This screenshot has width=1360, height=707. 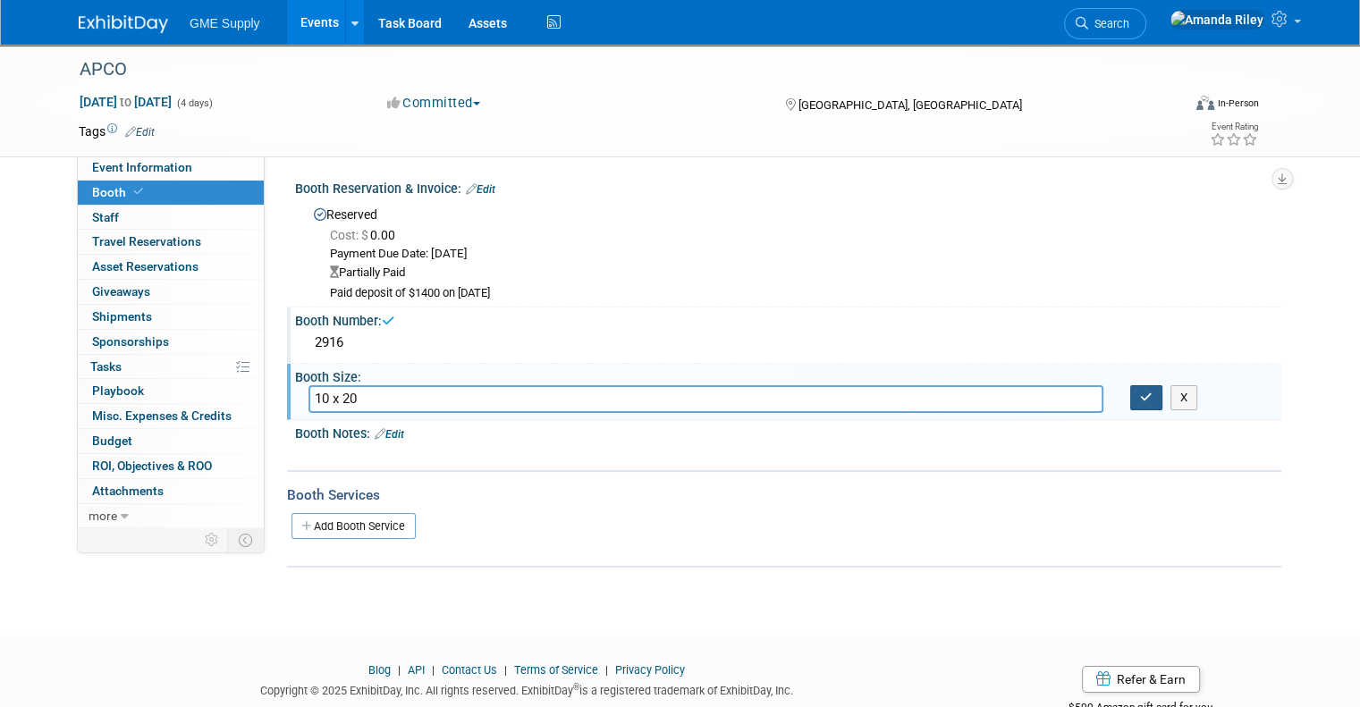 I want to click on div: 2916, so click(x=788, y=343).